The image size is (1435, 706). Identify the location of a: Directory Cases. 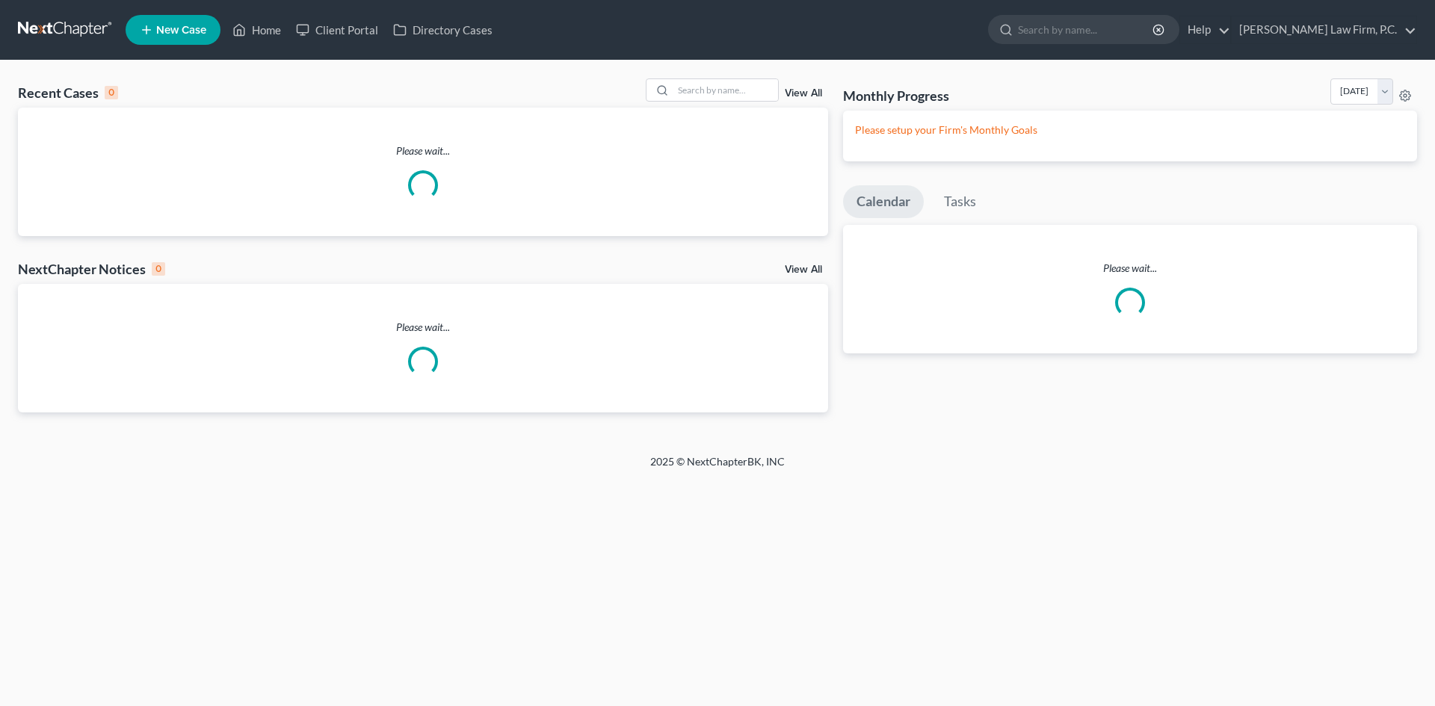
(442, 30).